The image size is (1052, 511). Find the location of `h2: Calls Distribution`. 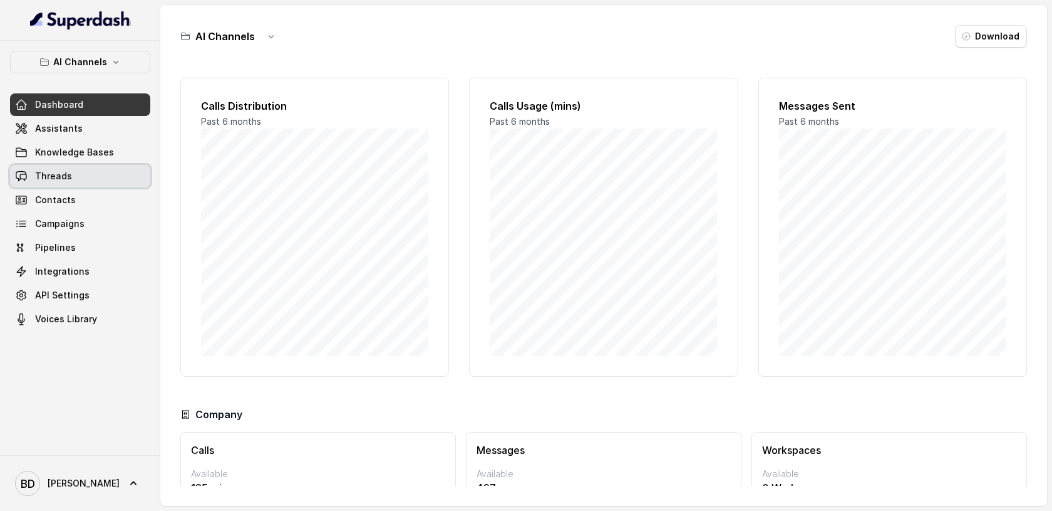

h2: Calls Distribution is located at coordinates (314, 106).